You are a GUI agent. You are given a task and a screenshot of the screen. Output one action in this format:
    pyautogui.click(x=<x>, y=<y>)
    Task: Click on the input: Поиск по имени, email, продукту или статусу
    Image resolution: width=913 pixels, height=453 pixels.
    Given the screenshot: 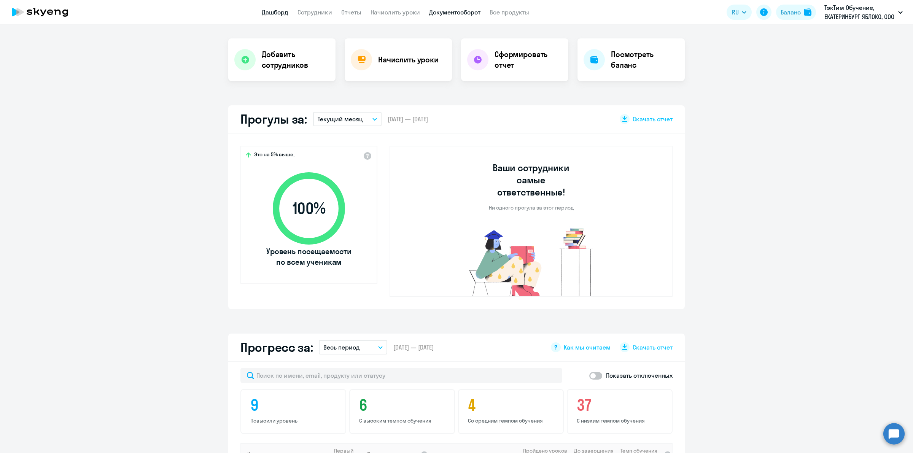 What is the action you would take?
    pyautogui.click(x=401, y=375)
    